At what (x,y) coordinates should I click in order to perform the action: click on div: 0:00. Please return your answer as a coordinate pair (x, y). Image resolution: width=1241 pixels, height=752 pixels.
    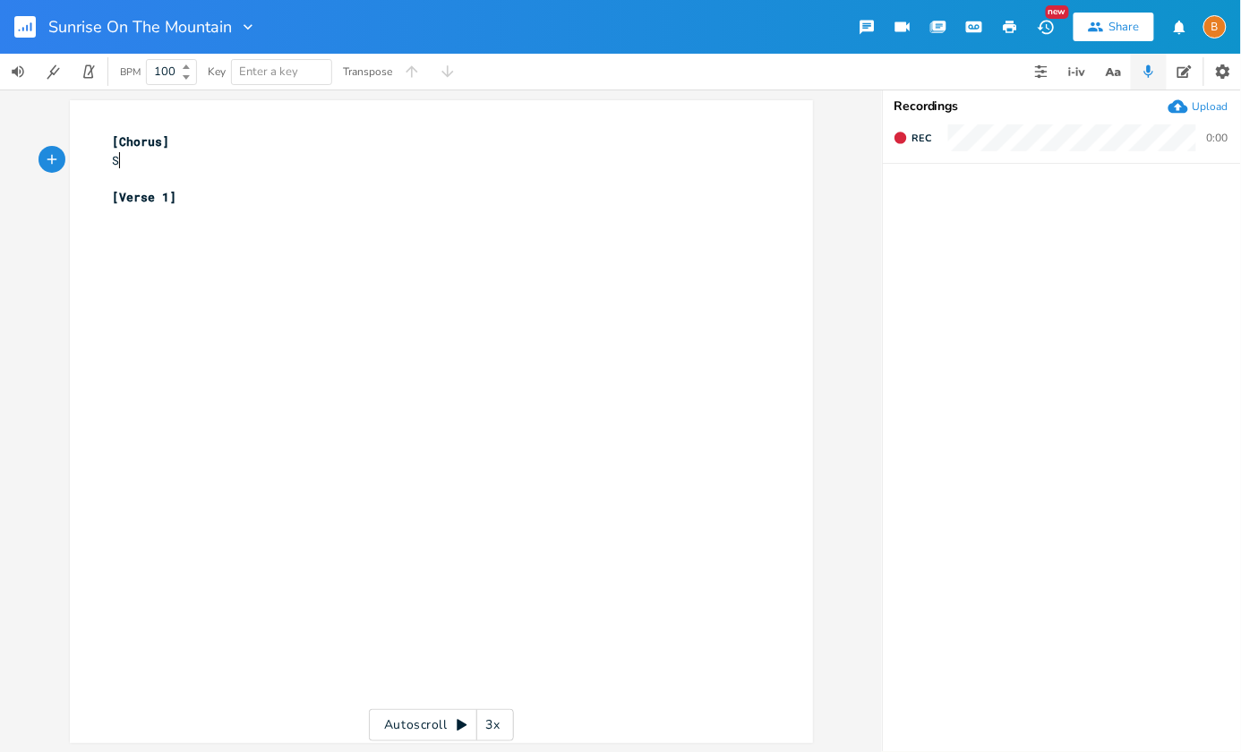
    Looking at the image, I should click on (1218, 138).